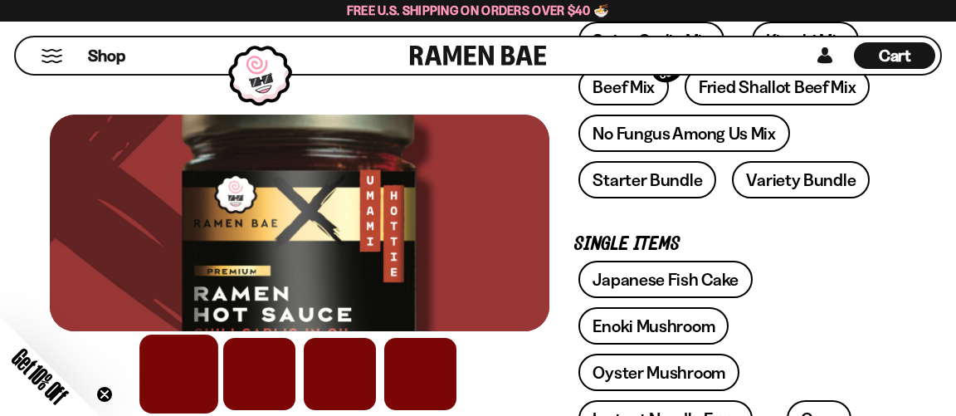 This screenshot has width=956, height=416. I want to click on span: Shop, so click(106, 56).